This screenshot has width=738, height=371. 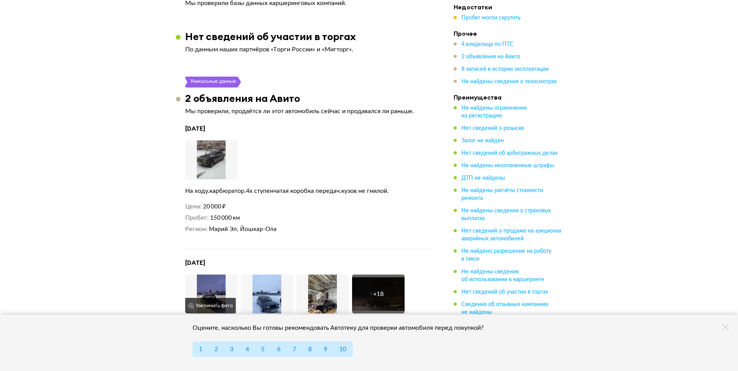 I want to click on span: Не найдены сведения о страховых выплатах, so click(x=506, y=215).